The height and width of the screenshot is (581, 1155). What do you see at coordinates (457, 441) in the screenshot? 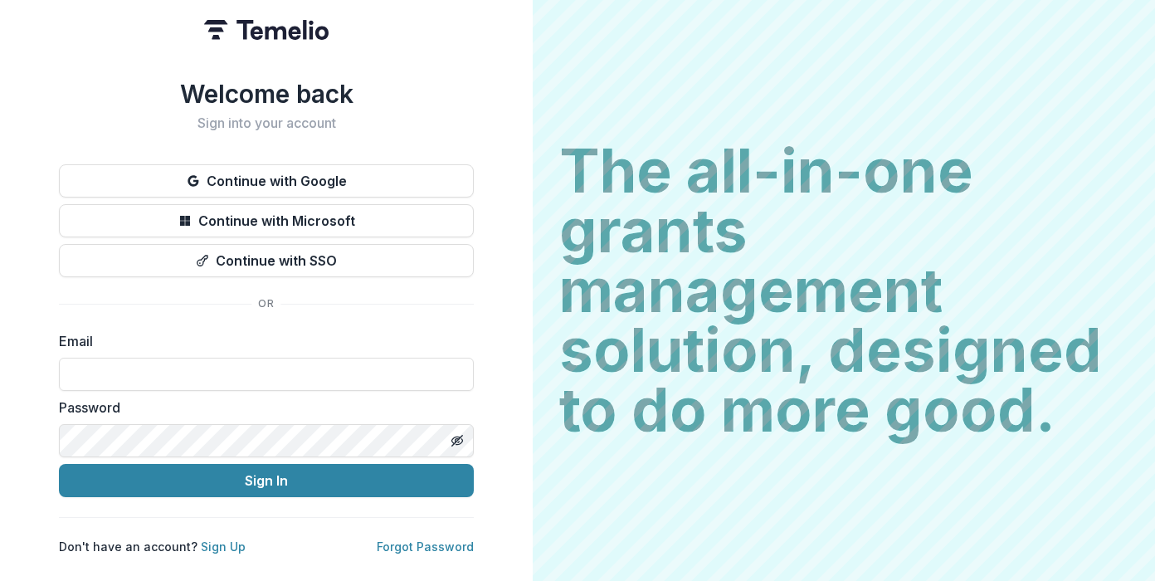
I see `button: Toggle password visibility` at bounding box center [457, 441].